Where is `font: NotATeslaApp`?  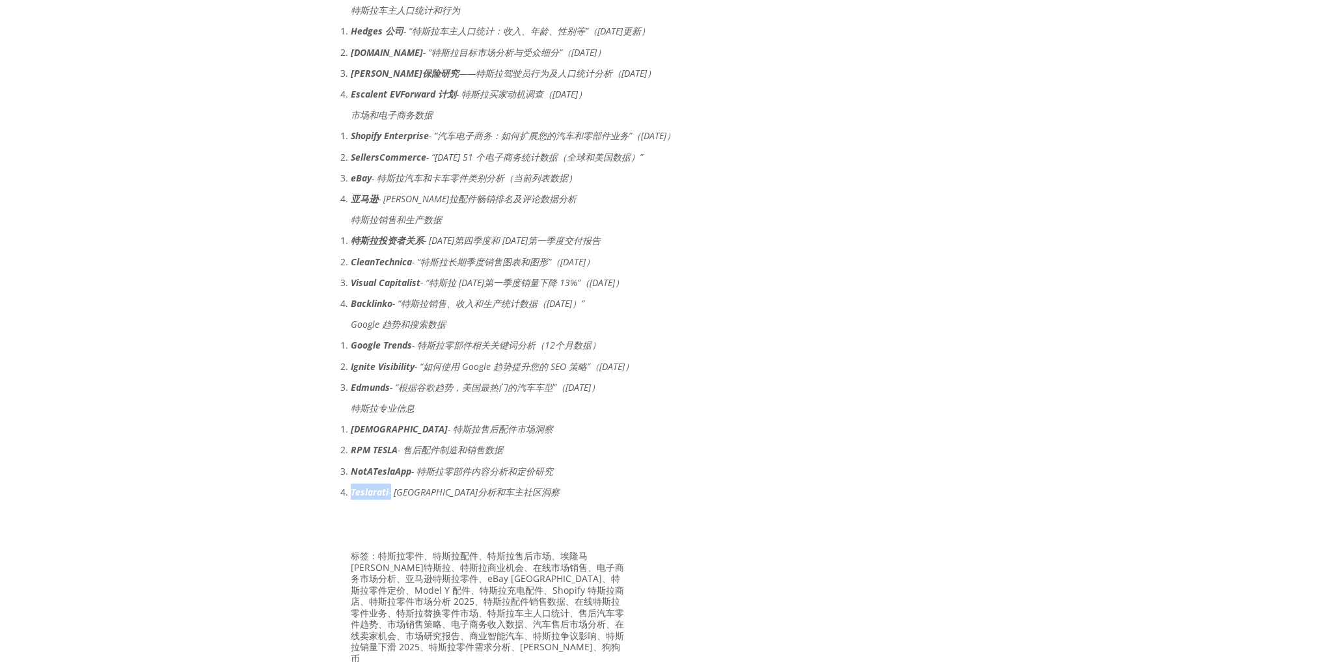
font: NotATeslaApp is located at coordinates (381, 471).